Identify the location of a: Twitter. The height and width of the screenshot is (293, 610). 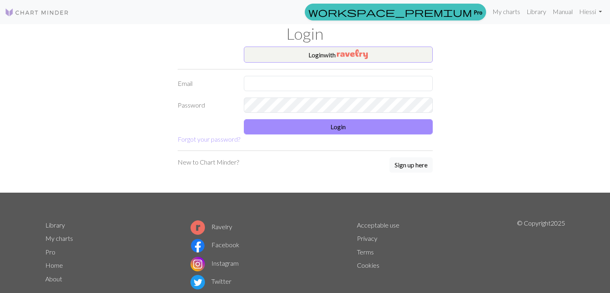
(211, 281).